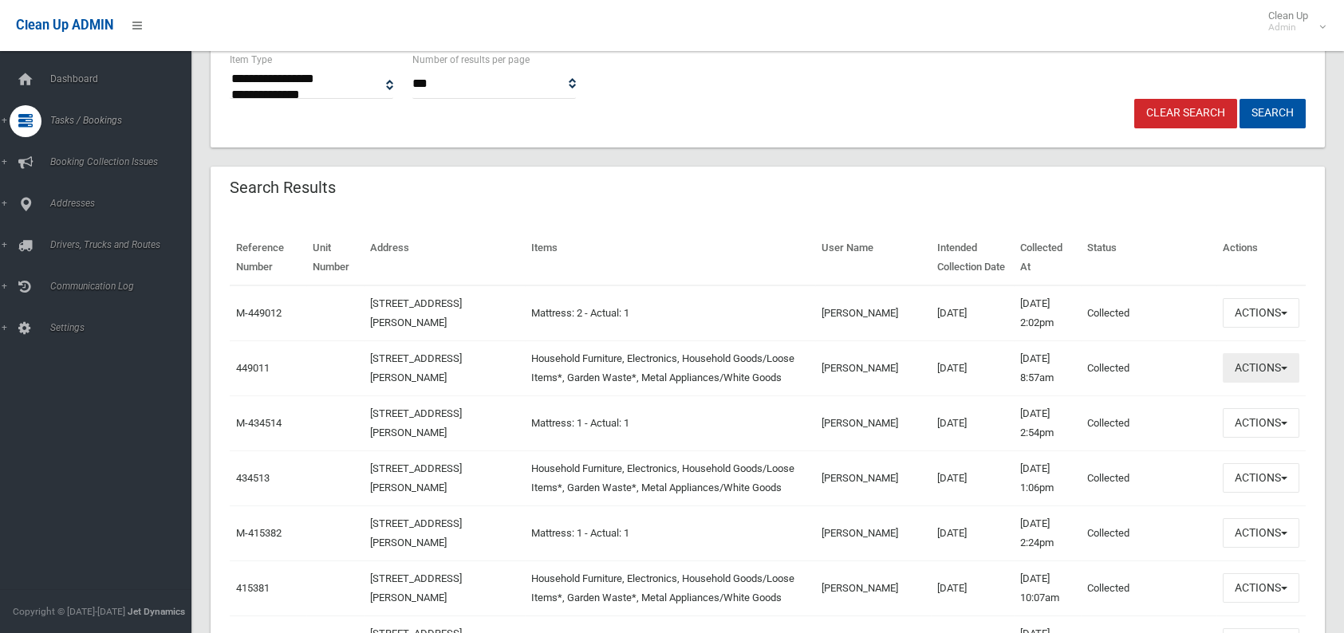 Image resolution: width=1344 pixels, height=633 pixels. I want to click on a: Clear Search, so click(1185, 113).